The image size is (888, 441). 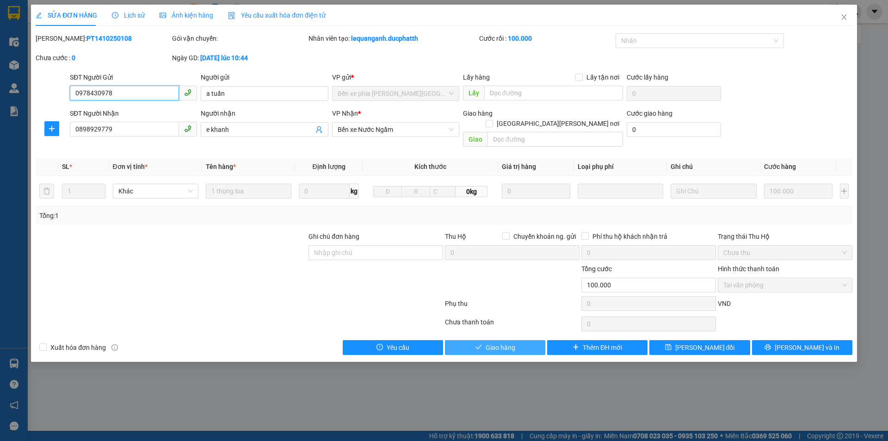 What do you see at coordinates (239, 58) in the screenshot?
I see `div: Ngày GD:` at bounding box center [239, 58].